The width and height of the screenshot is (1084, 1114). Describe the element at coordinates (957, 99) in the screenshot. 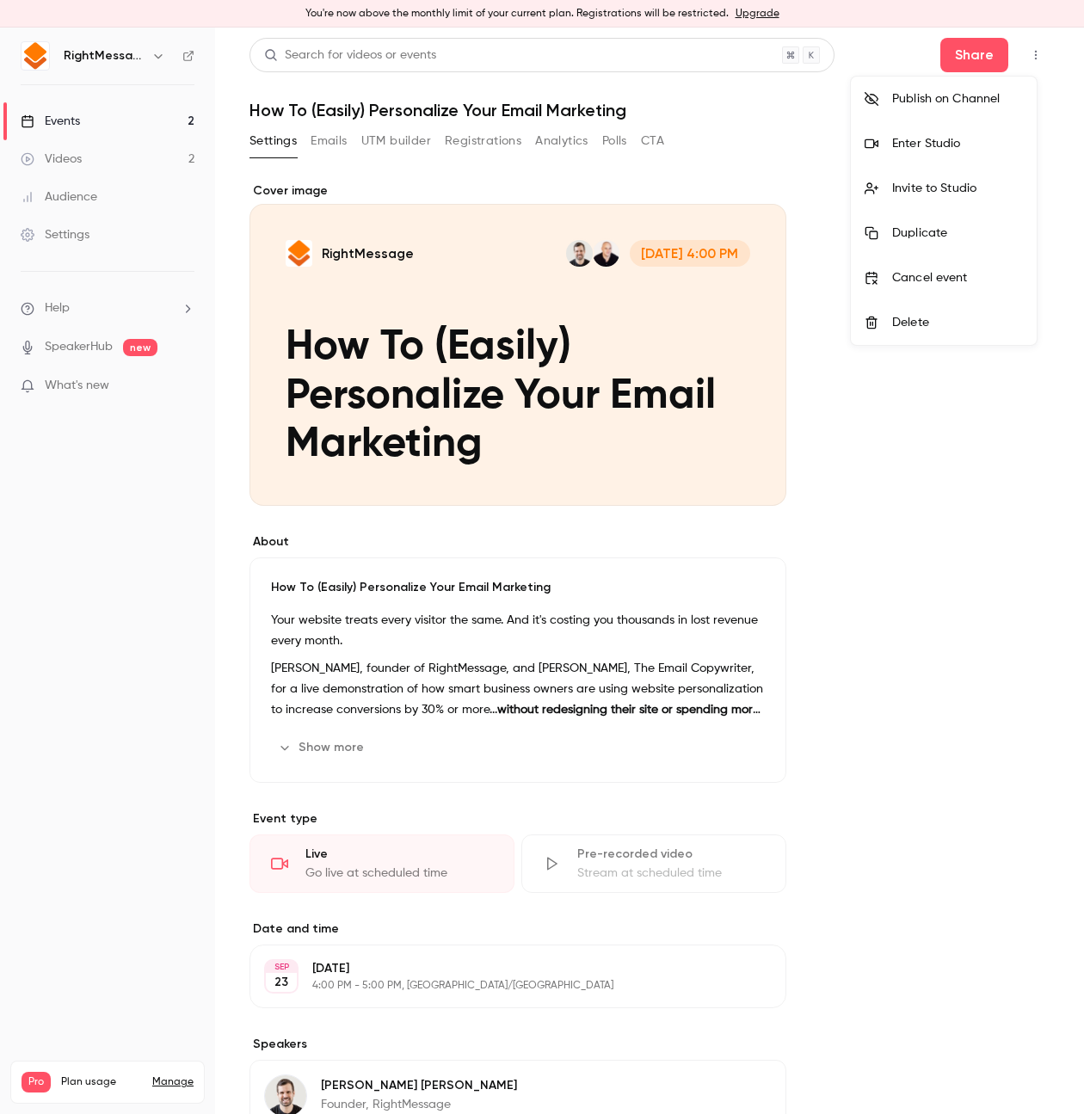

I see `div: Publish on Channel` at that location.